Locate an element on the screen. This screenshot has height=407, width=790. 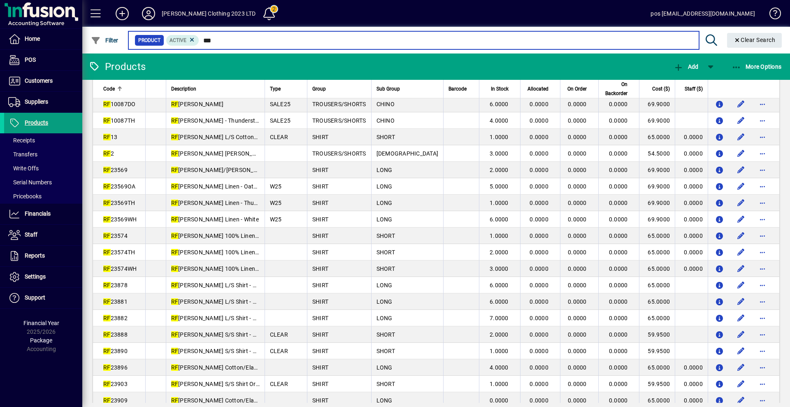
span: Cost ($) is located at coordinates (661, 89).